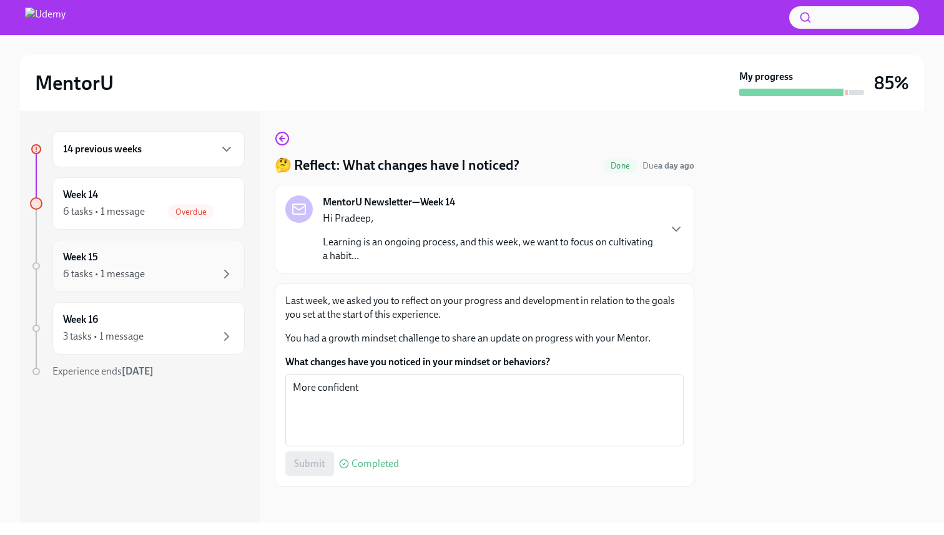 This screenshot has height=535, width=944. Describe the element at coordinates (891, 83) in the screenshot. I see `h3: 85%` at that location.